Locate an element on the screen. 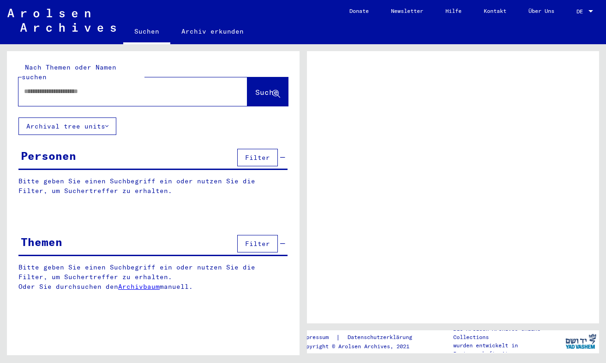  span: DE is located at coordinates (581, 12).